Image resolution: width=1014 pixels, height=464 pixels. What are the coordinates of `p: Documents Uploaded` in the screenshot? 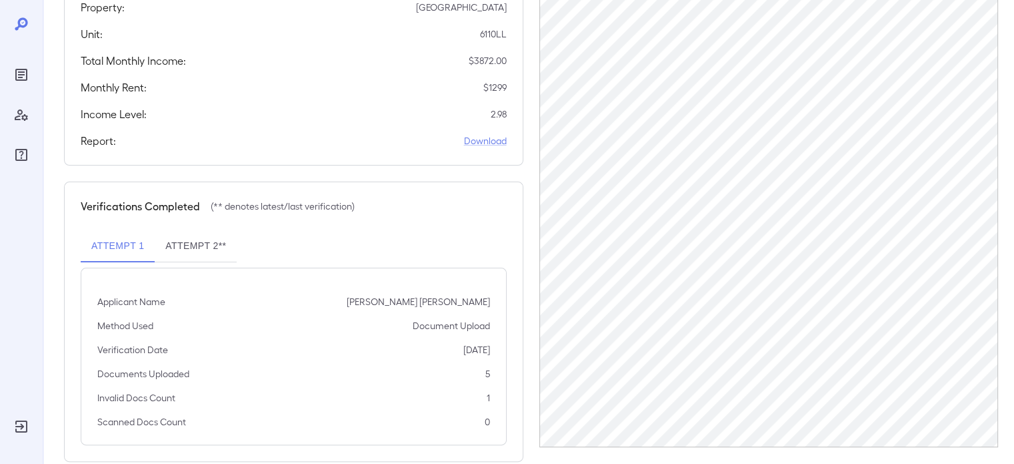 It's located at (143, 373).